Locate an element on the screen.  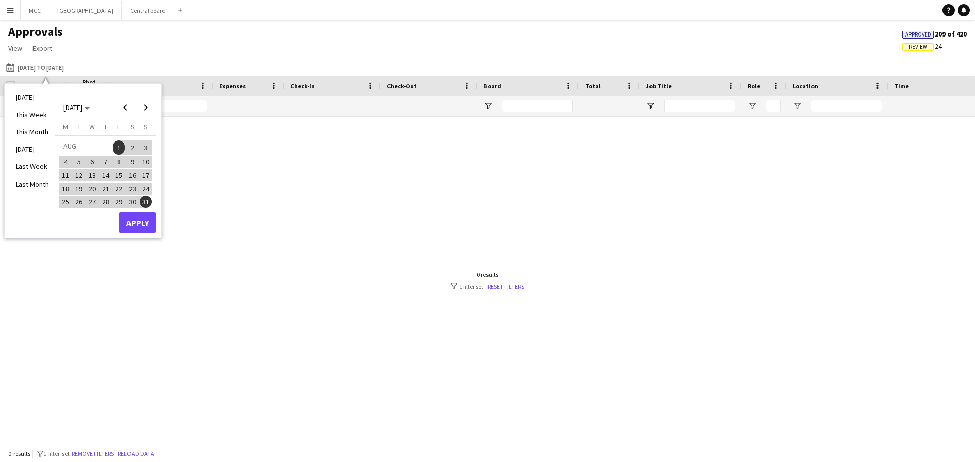
span: 1 is located at coordinates (119, 148).